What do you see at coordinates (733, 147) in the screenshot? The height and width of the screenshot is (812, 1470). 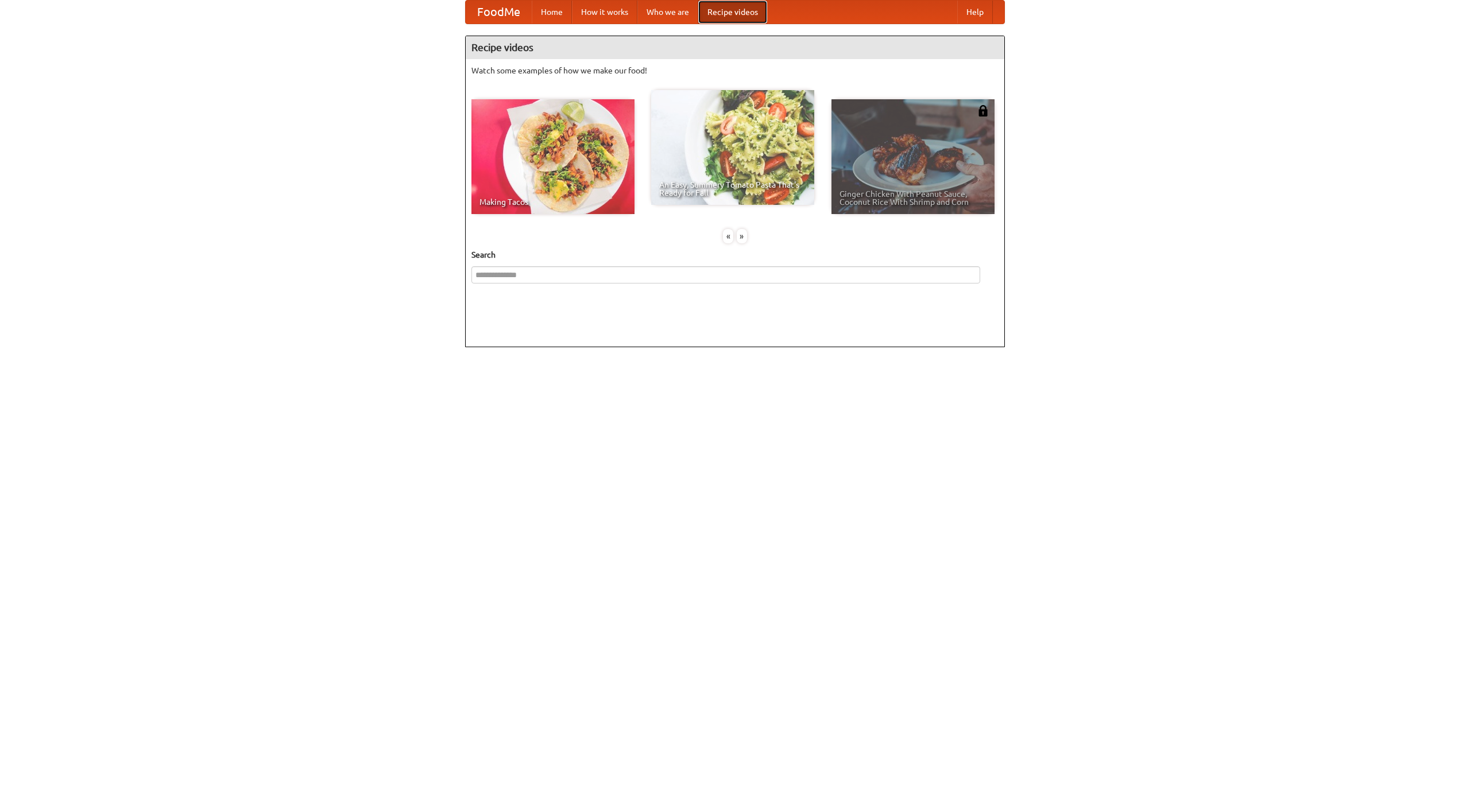 I see `a: An Easy, Summery Tomato Pasta That's Ready for Fall` at bounding box center [733, 147].